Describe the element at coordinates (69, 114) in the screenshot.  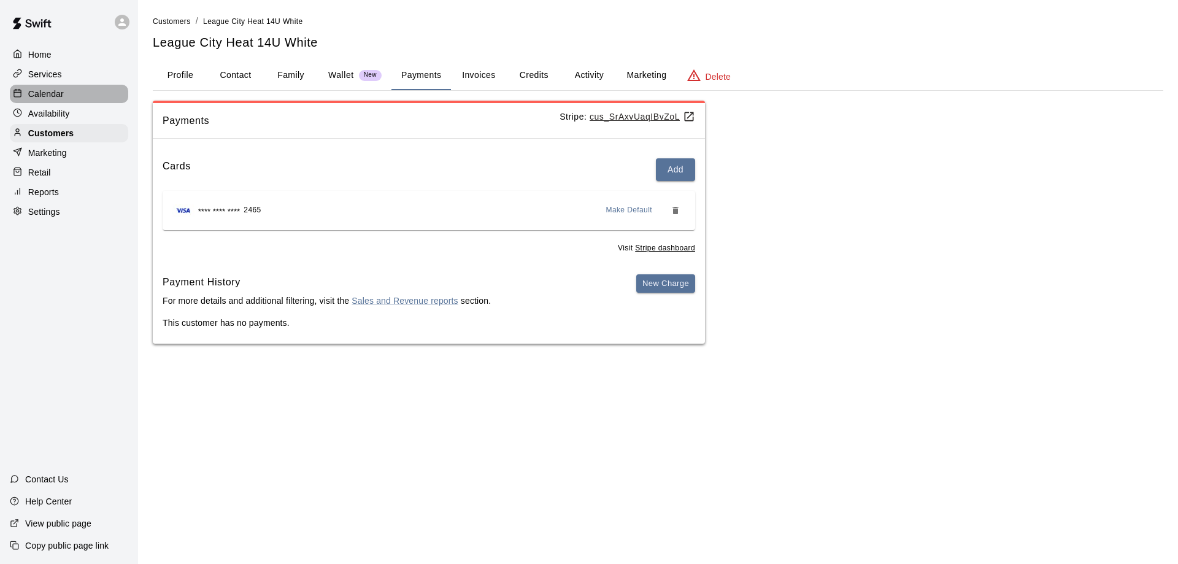
I see `a: Availability` at that location.